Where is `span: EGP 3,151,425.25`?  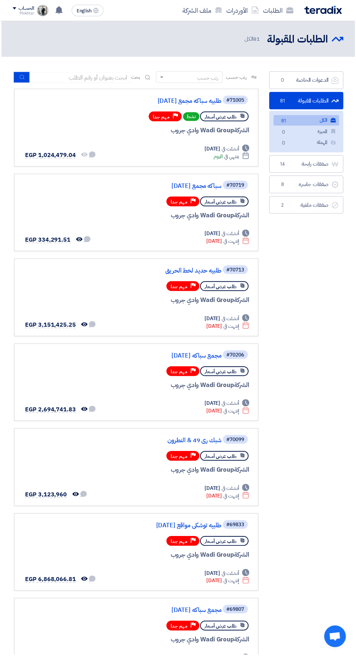
span: EGP 3,151,425.25 is located at coordinates (50, 326).